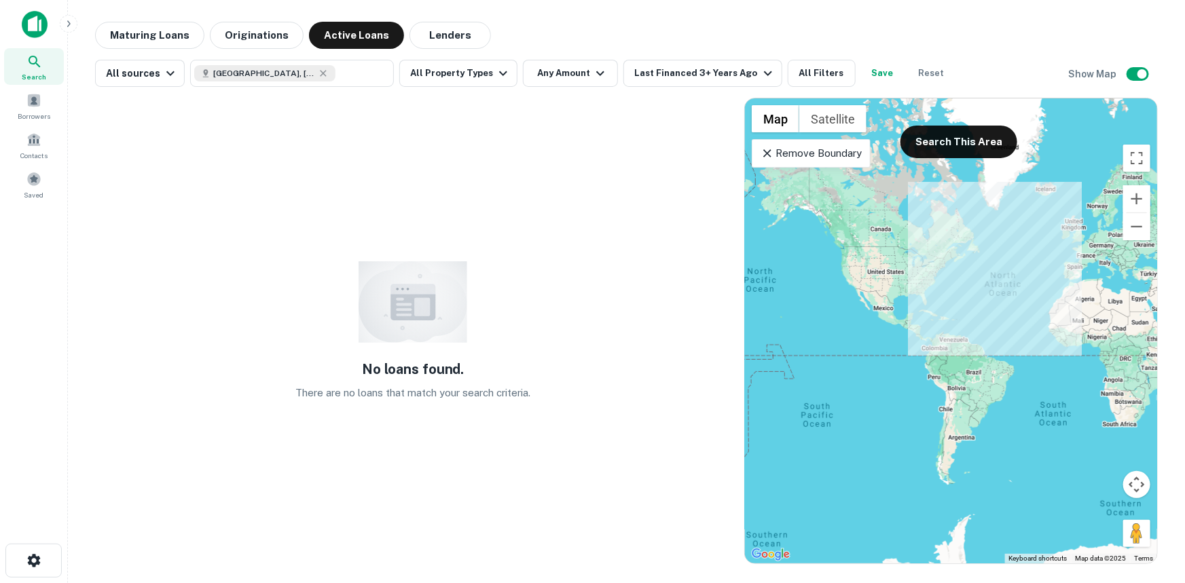 This screenshot has width=1185, height=583. Describe the element at coordinates (570, 73) in the screenshot. I see `button: Any Amount` at that location.